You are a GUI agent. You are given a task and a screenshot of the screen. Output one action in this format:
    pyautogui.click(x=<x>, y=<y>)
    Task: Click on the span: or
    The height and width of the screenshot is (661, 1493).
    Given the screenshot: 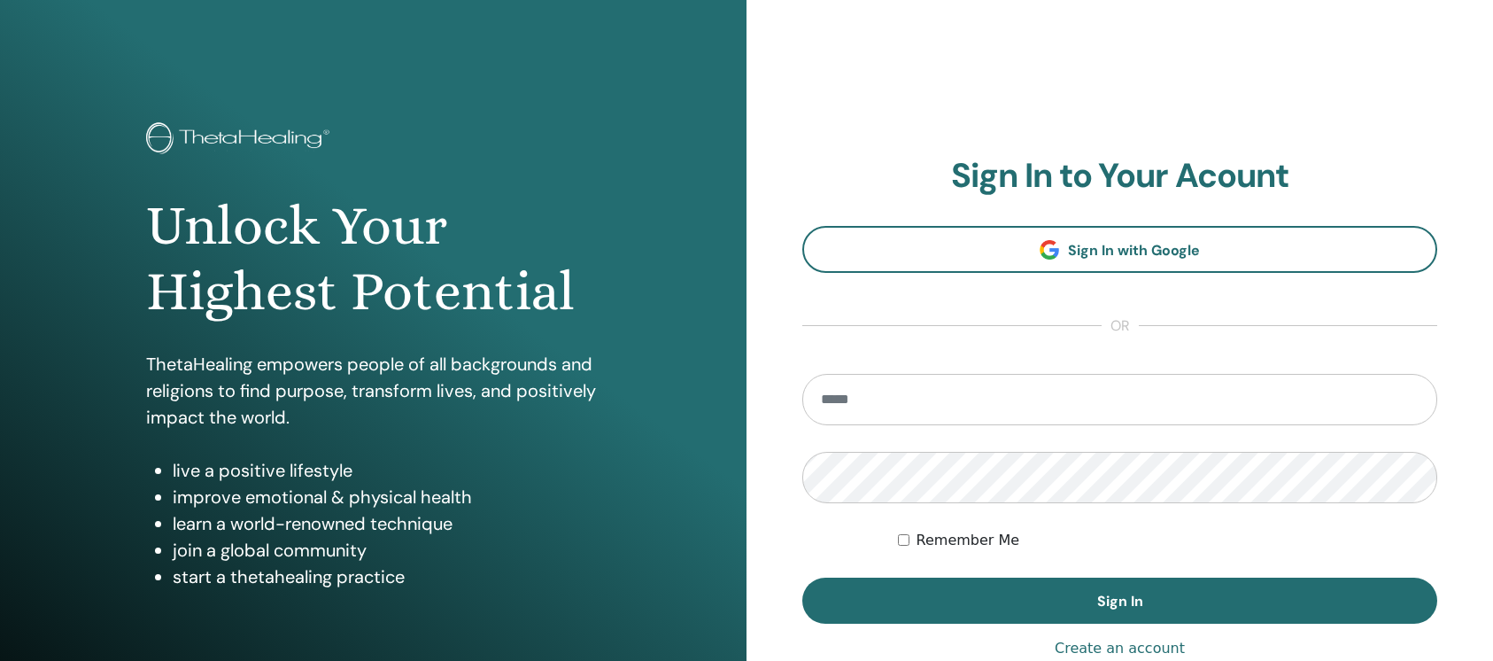 What is the action you would take?
    pyautogui.click(x=1120, y=326)
    